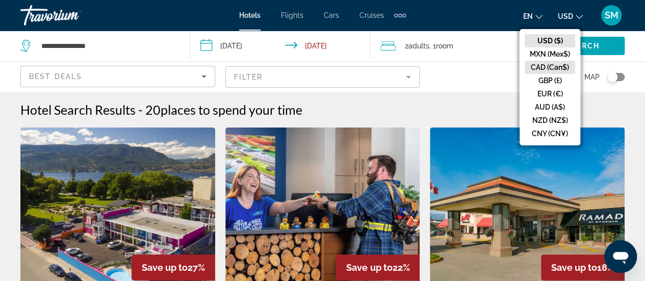 The height and width of the screenshot is (281, 645). I want to click on button: Change language, so click(533, 16).